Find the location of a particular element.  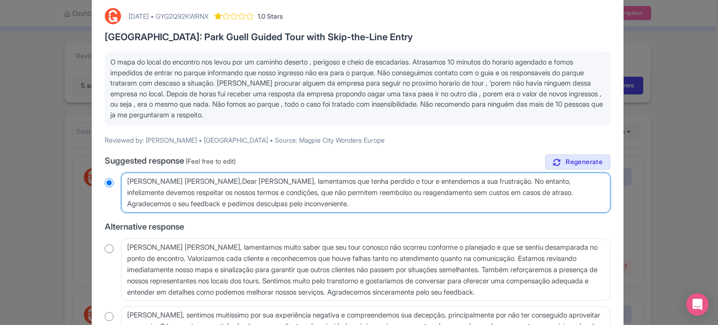

a: Regenerate is located at coordinates (578, 162).